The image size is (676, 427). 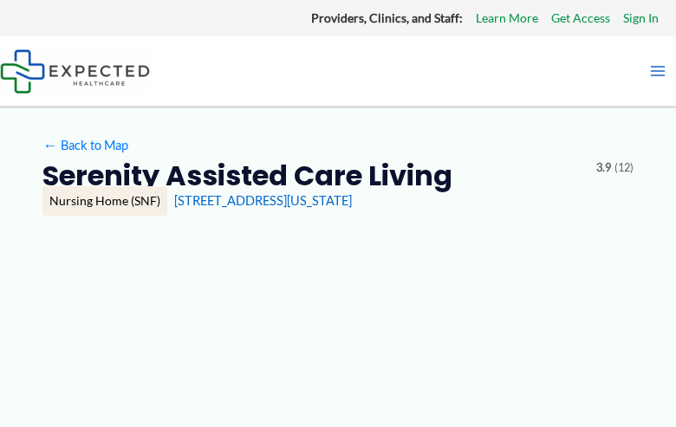 What do you see at coordinates (105, 201) in the screenshot?
I see `div: Nursing Home (SNF)` at bounding box center [105, 201].